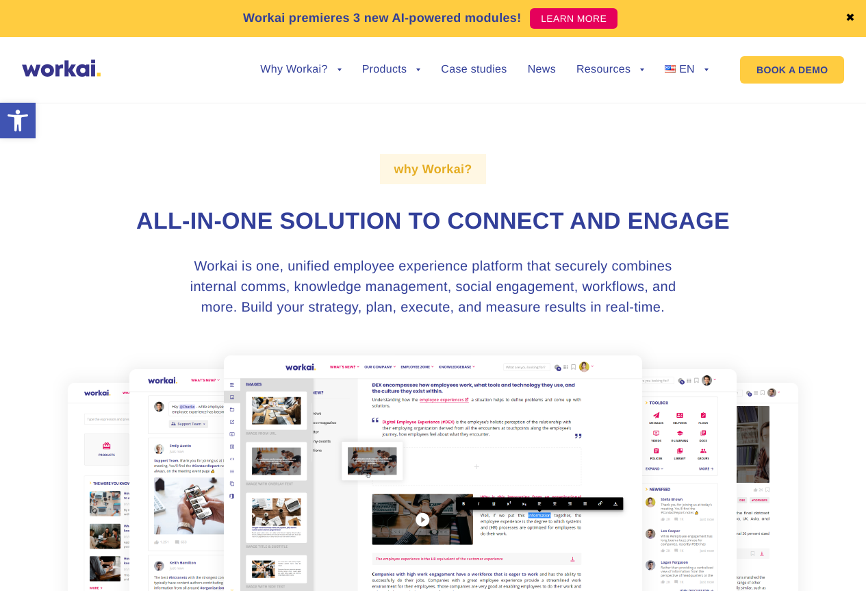 The width and height of the screenshot is (866, 591). Describe the element at coordinates (610, 70) in the screenshot. I see `a: Resources` at that location.